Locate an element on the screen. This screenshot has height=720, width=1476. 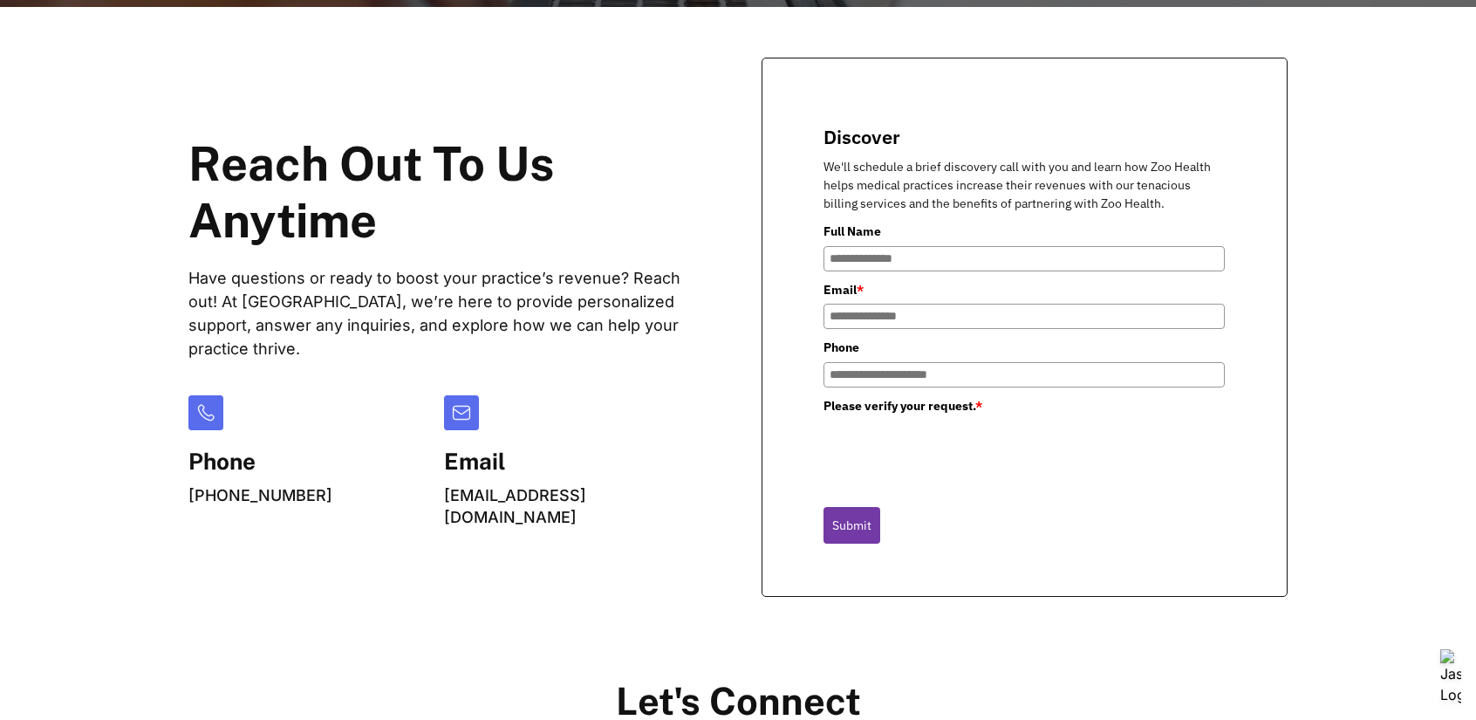
button: Submit is located at coordinates (851, 525).